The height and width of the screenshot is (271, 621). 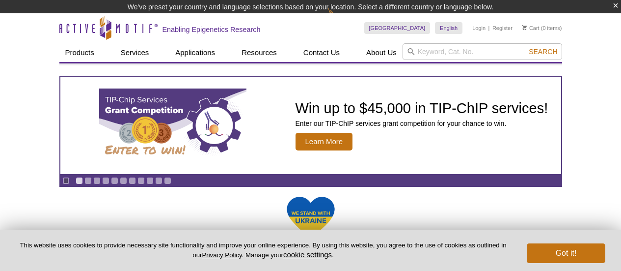 I want to click on a: Go to slide 4, so click(x=106, y=180).